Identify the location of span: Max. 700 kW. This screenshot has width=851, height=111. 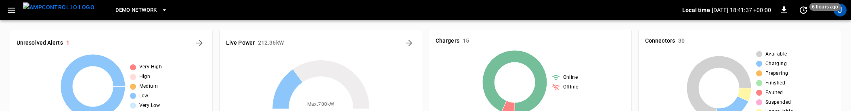
(321, 105).